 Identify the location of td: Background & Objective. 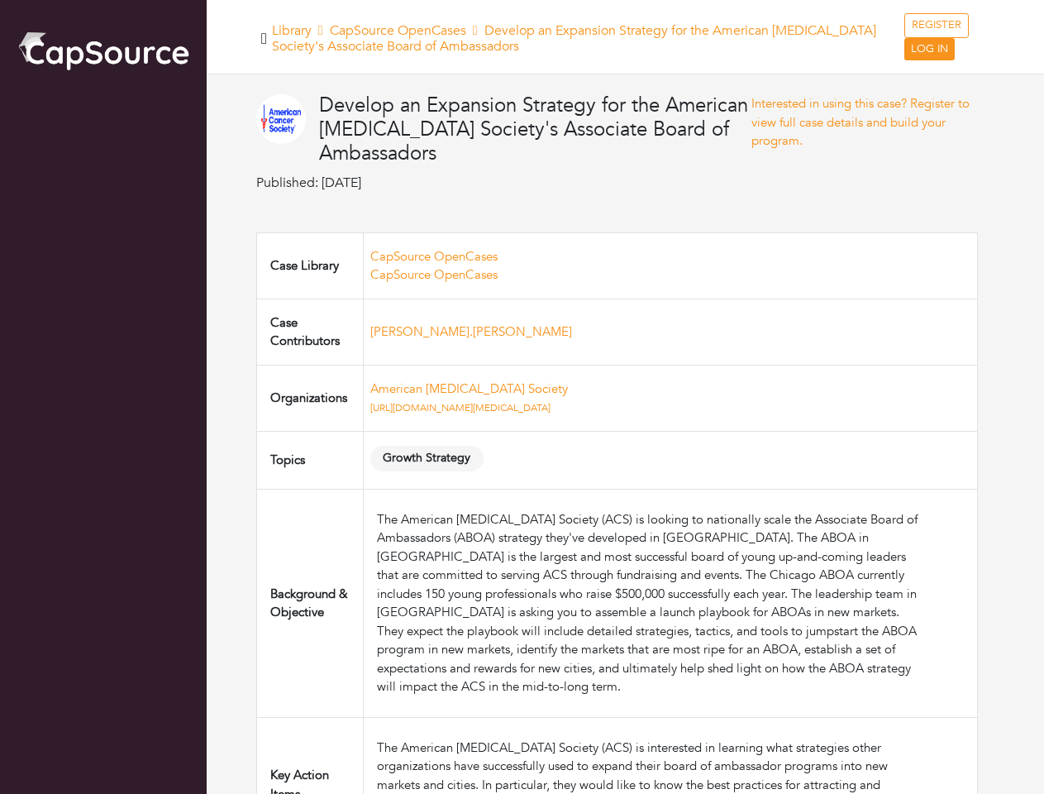
(310, 603).